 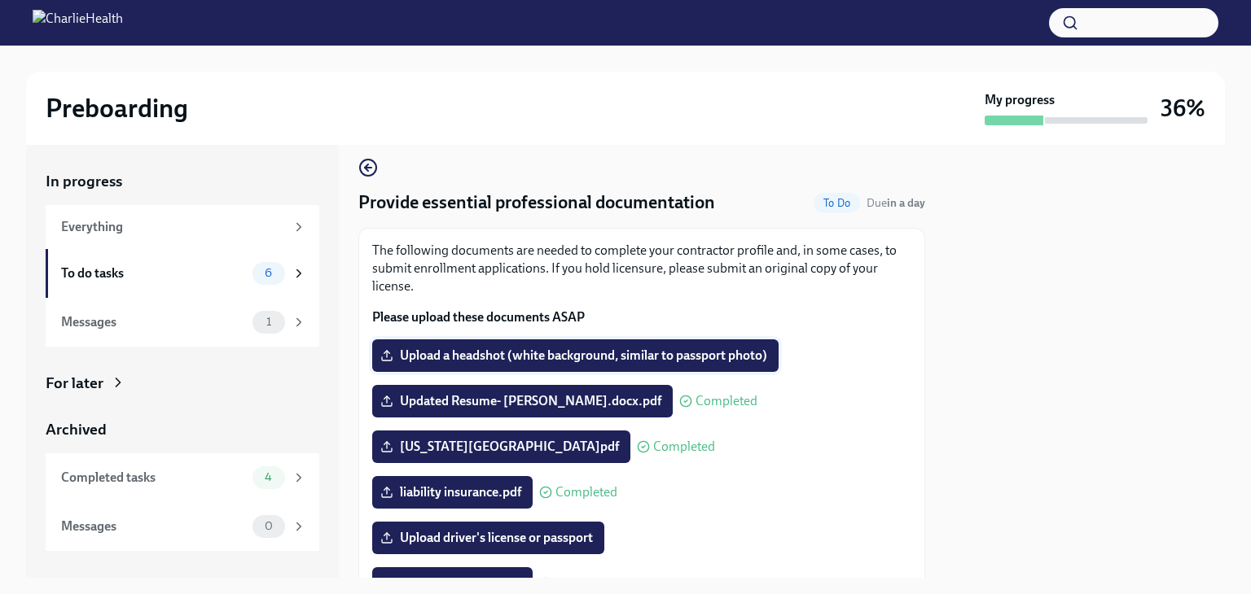 I want to click on a: Completed tasks4, so click(x=182, y=478).